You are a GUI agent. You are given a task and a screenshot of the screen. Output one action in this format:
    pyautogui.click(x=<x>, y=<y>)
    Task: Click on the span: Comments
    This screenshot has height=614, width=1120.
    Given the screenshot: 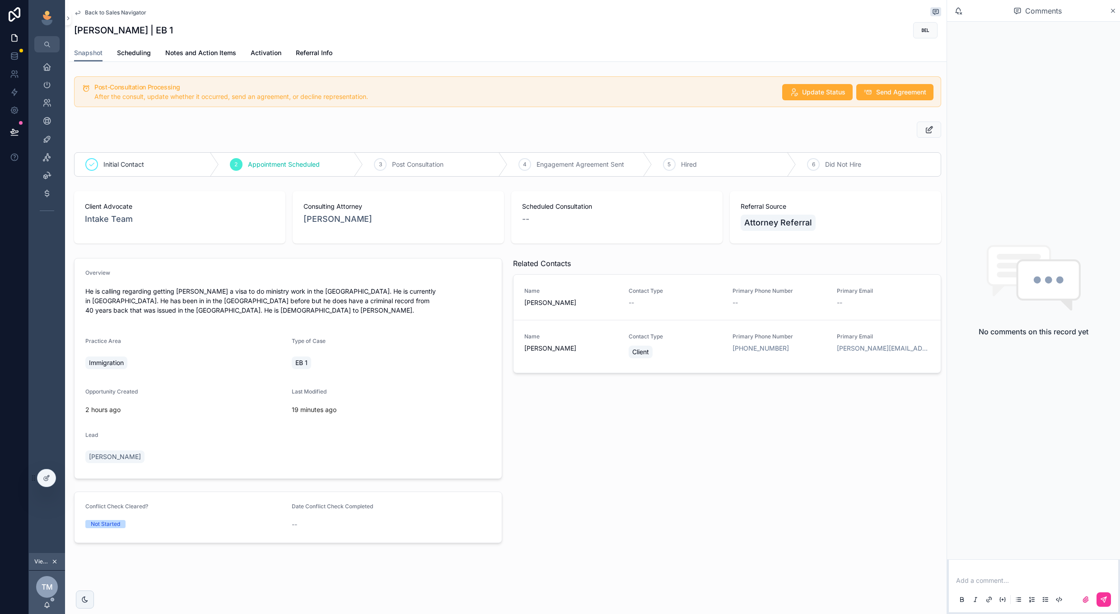 What is the action you would take?
    pyautogui.click(x=1044, y=11)
    